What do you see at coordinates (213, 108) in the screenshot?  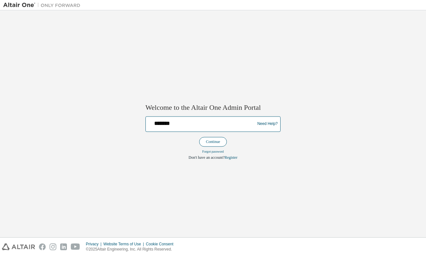 I see `h2: Welcome to the Altair One Admin Portal` at bounding box center [213, 108].